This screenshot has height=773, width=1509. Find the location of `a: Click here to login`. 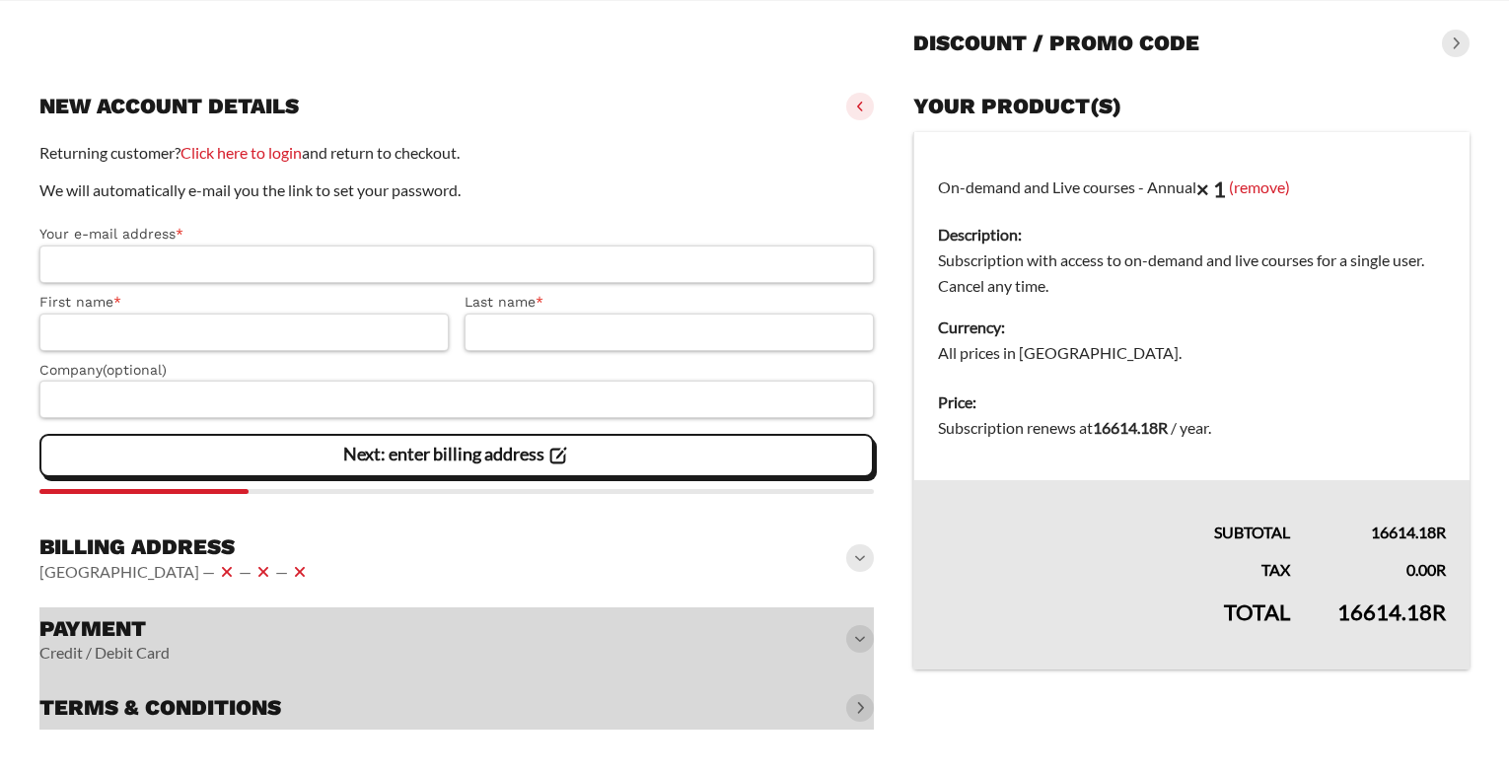

a: Click here to login is located at coordinates (241, 152).